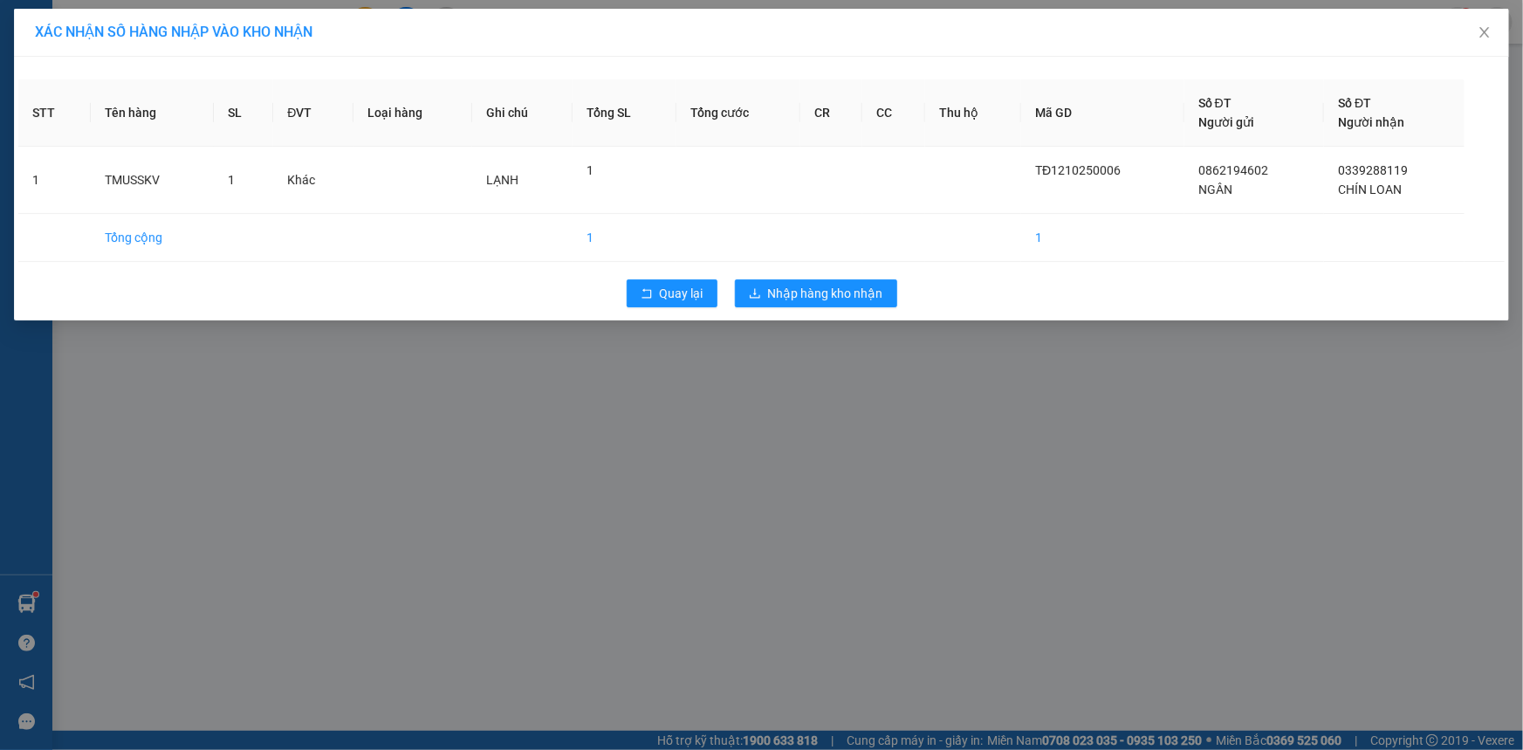 The width and height of the screenshot is (1523, 750). I want to click on span: download, so click(755, 294).